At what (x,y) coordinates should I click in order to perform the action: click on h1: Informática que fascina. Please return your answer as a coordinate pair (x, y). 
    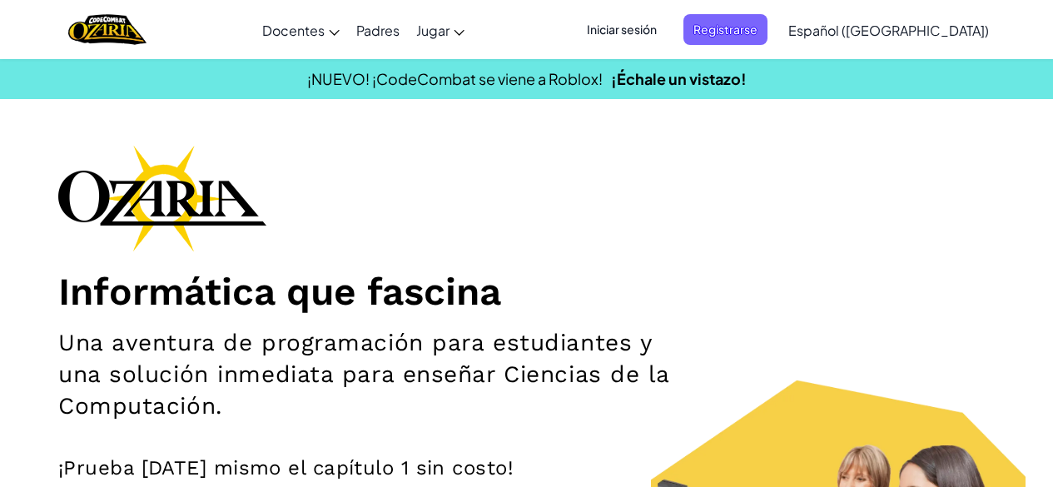
    Looking at the image, I should click on (526, 291).